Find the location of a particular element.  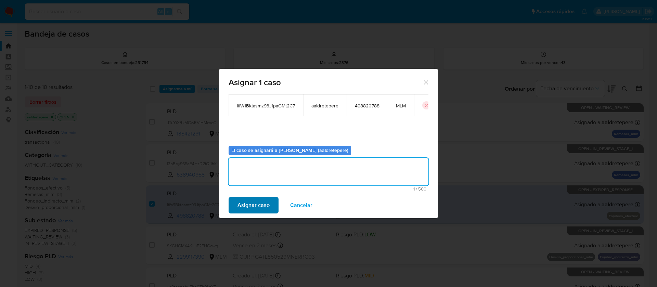

button: Cerrar ventana is located at coordinates (426, 82).